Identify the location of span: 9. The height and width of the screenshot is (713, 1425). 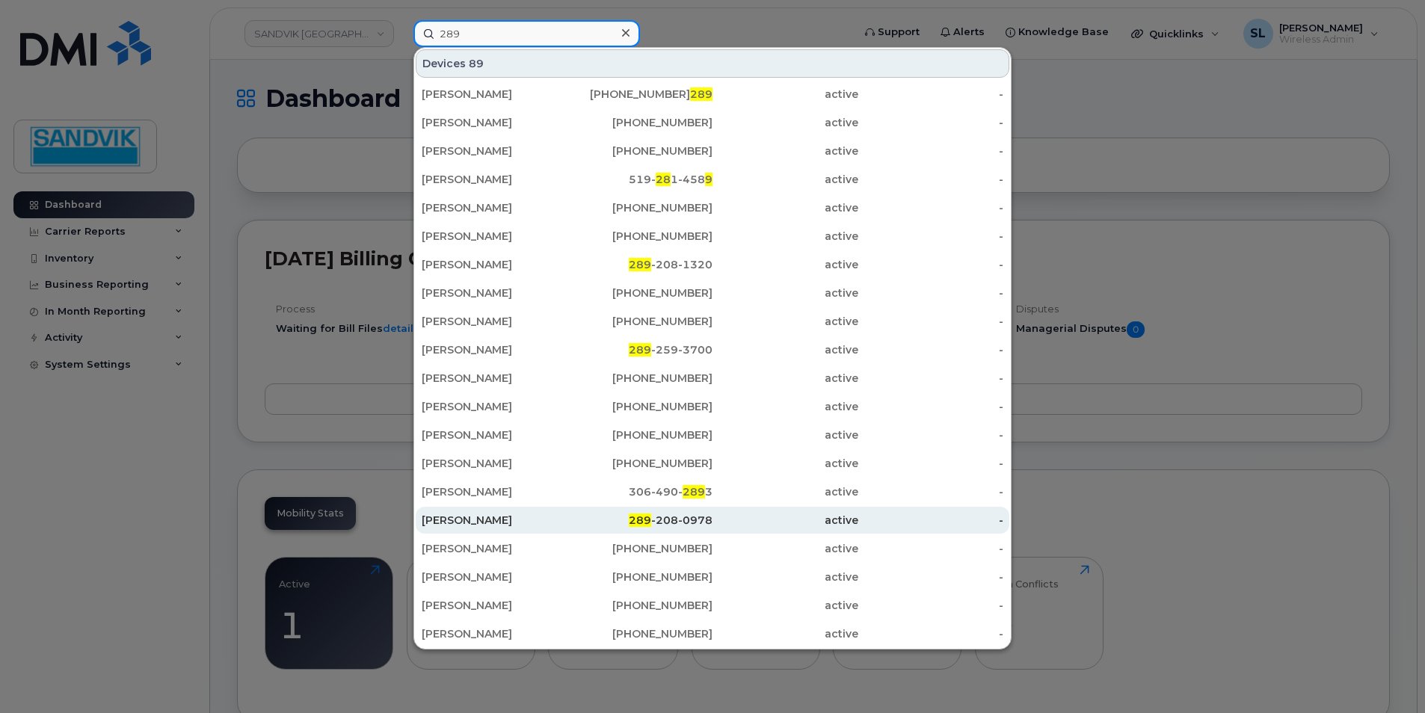
(709, 179).